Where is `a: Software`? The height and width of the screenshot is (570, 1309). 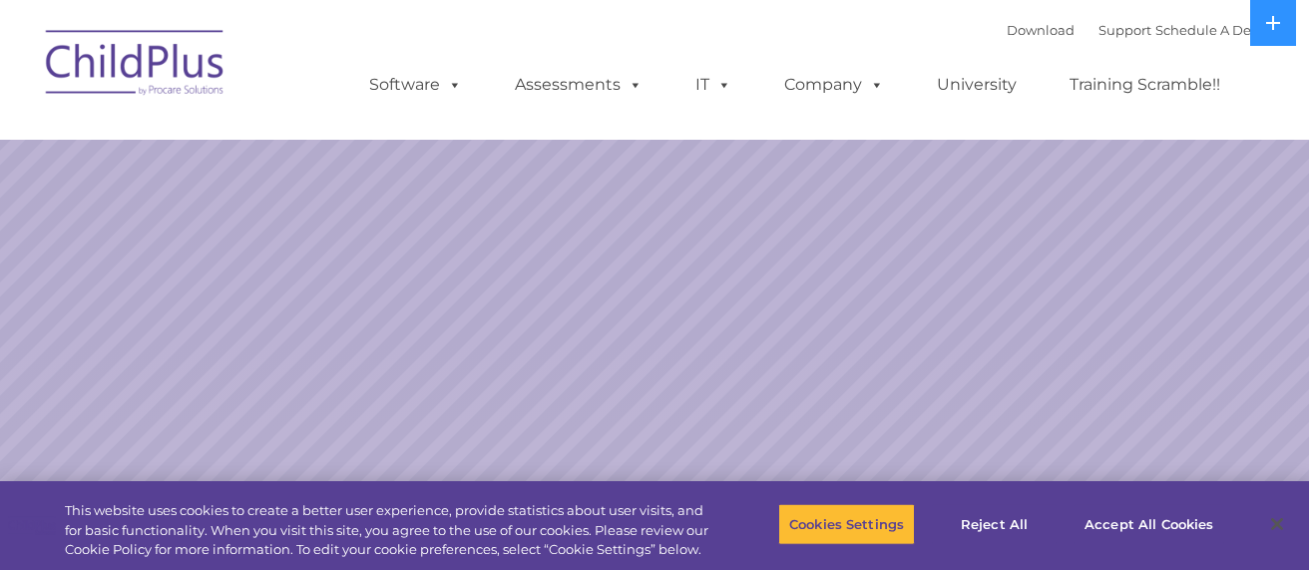
a: Software is located at coordinates (415, 85).